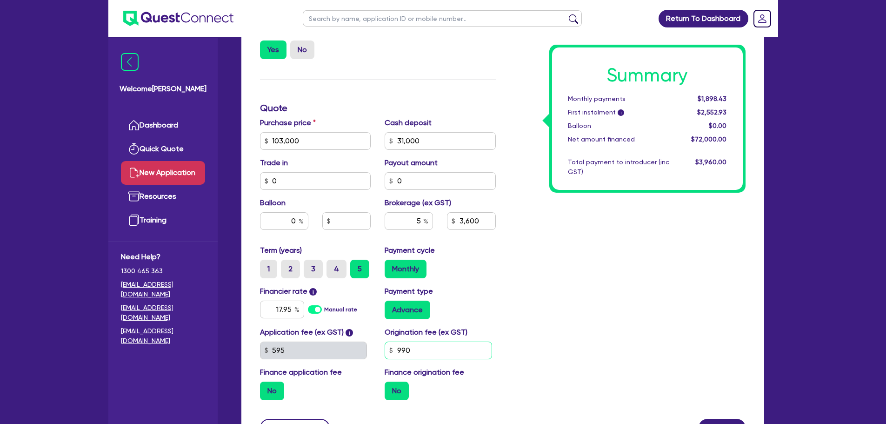 The image size is (886, 424). I want to click on label: Brokerage (ex GST), so click(418, 203).